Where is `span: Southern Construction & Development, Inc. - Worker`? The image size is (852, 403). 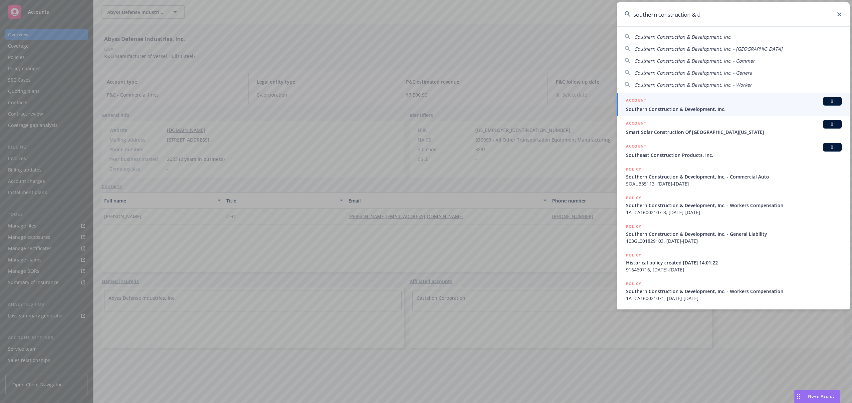 span: Southern Construction & Development, Inc. - Worker is located at coordinates (693, 85).